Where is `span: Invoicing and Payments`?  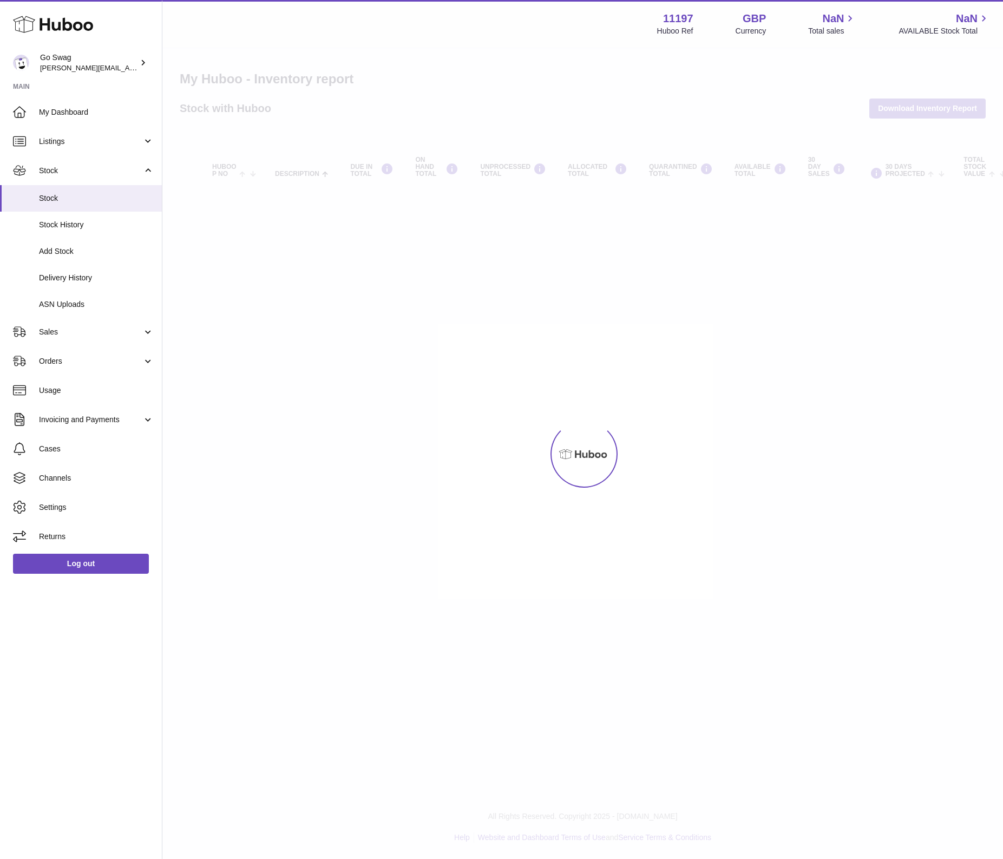
span: Invoicing and Payments is located at coordinates (90, 420).